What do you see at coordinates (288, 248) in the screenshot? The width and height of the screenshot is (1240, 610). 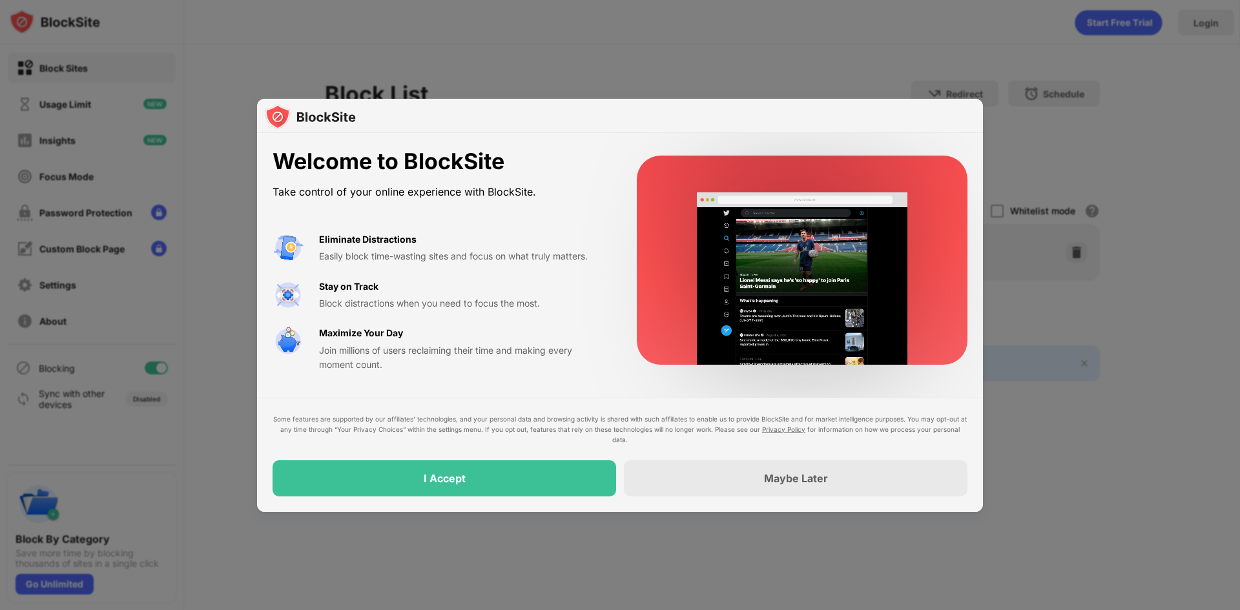 I see `img: value-avoid-distractions.svg` at bounding box center [288, 248].